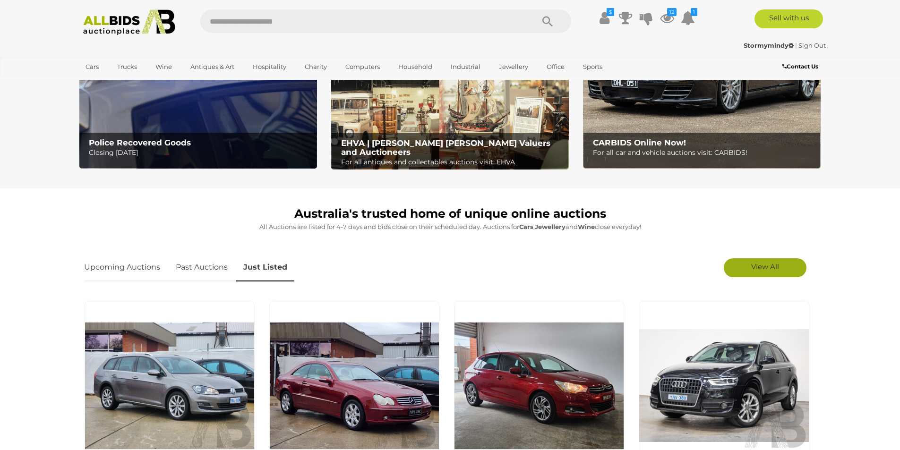  What do you see at coordinates (765, 268) in the screenshot?
I see `a: View All` at bounding box center [765, 268].